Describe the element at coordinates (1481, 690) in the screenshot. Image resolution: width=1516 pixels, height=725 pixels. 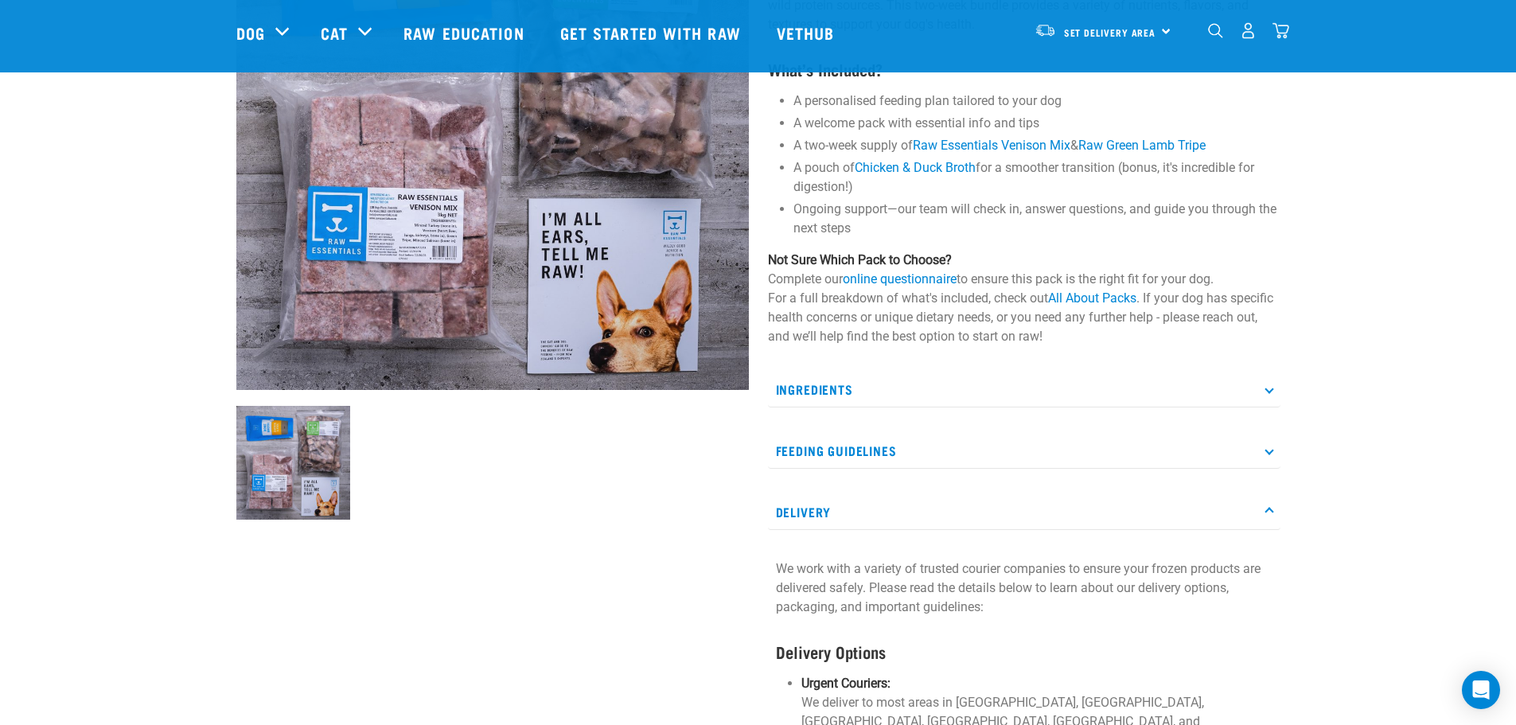
I see `div: Open Intercom Messenger` at that location.